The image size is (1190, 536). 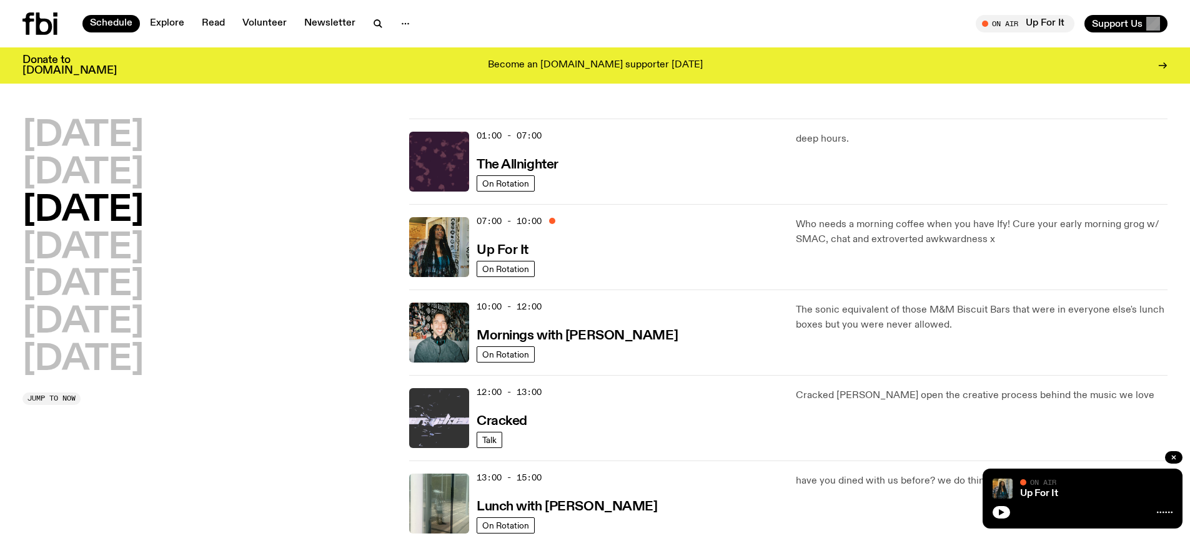 What do you see at coordinates (517, 164) in the screenshot?
I see `a: The Allnighter` at bounding box center [517, 164].